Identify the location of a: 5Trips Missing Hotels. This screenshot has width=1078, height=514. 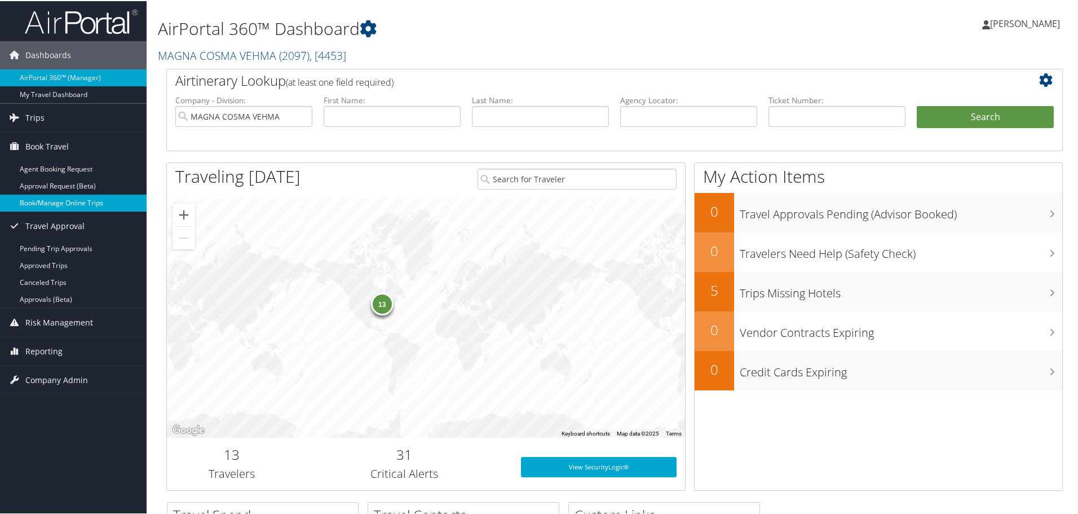
(879, 290).